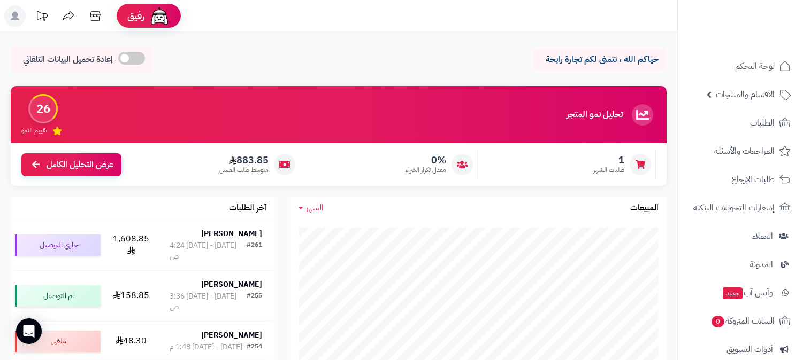 This screenshot has width=803, height=360. I want to click on span: إعادة تحميل البيانات التلقائي, so click(68, 59).